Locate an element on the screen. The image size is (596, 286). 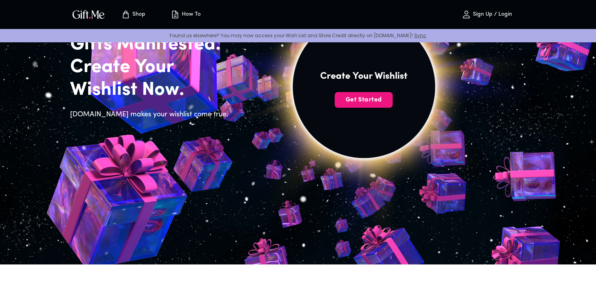
h2: Wishlist Now. is located at coordinates (152, 90).